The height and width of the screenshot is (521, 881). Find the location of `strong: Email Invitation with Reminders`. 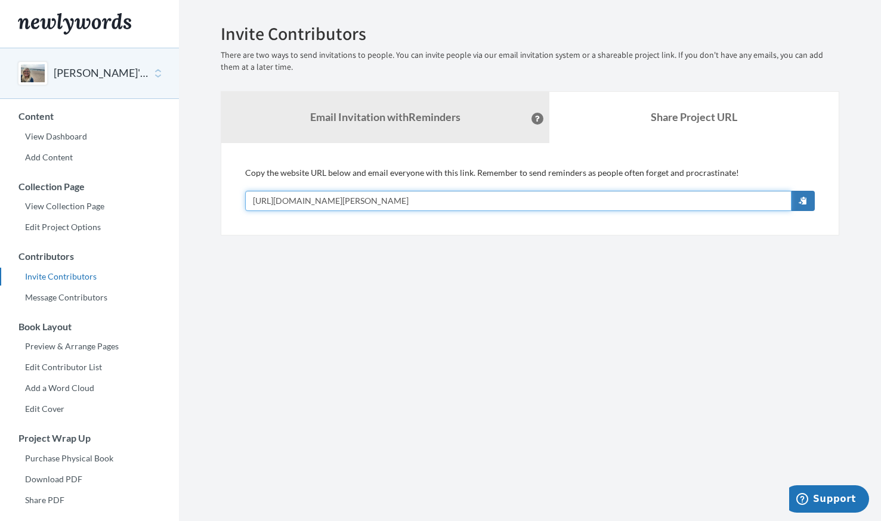

strong: Email Invitation with Reminders is located at coordinates (385, 117).